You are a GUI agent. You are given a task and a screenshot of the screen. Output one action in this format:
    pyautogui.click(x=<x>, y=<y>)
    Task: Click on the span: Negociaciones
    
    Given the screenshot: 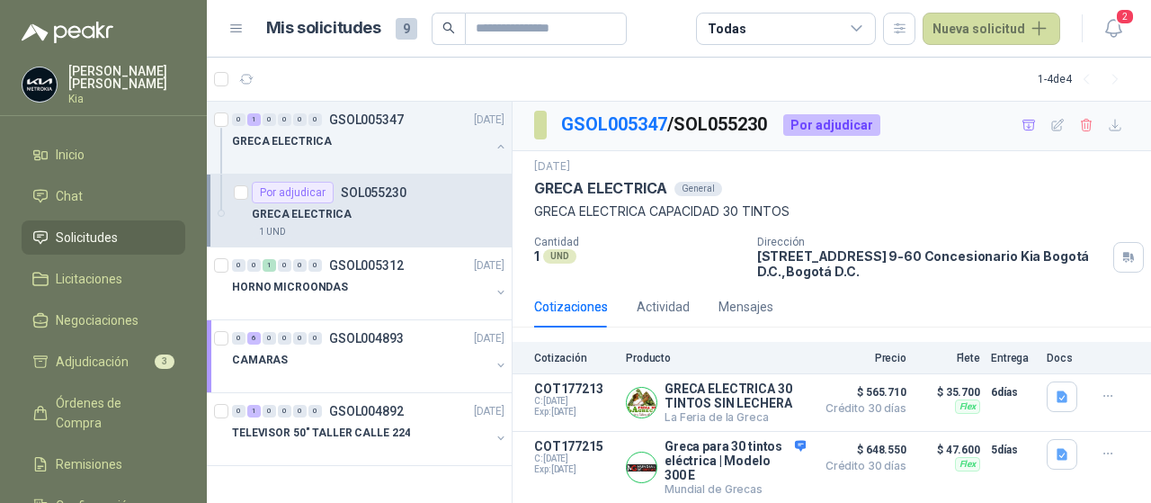 What is the action you would take?
    pyautogui.click(x=97, y=320)
    